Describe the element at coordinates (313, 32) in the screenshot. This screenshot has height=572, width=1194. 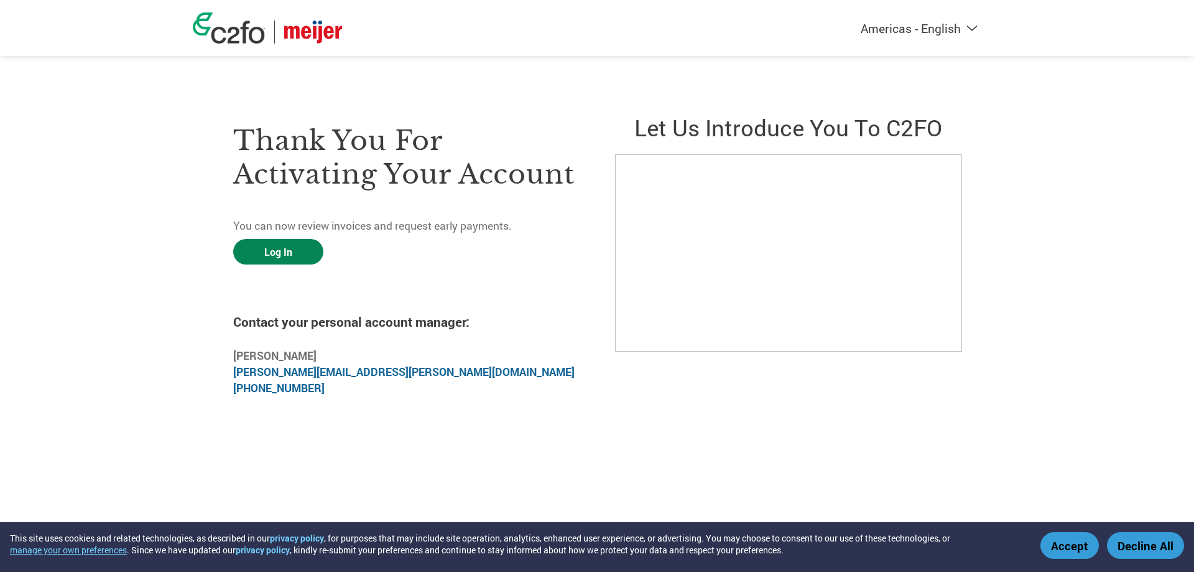
I see `img: Meijer` at that location.